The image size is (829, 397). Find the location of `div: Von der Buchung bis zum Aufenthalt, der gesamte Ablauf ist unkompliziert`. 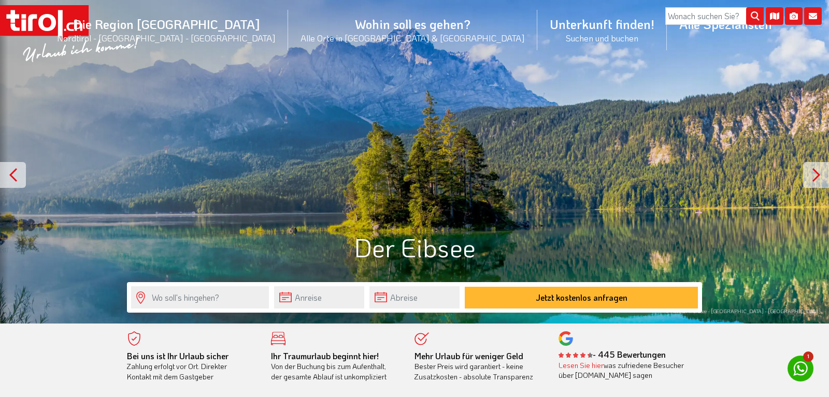

div: Von der Buchung bis zum Aufenthalt, der gesamte Ablauf ist unkompliziert is located at coordinates (335, 367).